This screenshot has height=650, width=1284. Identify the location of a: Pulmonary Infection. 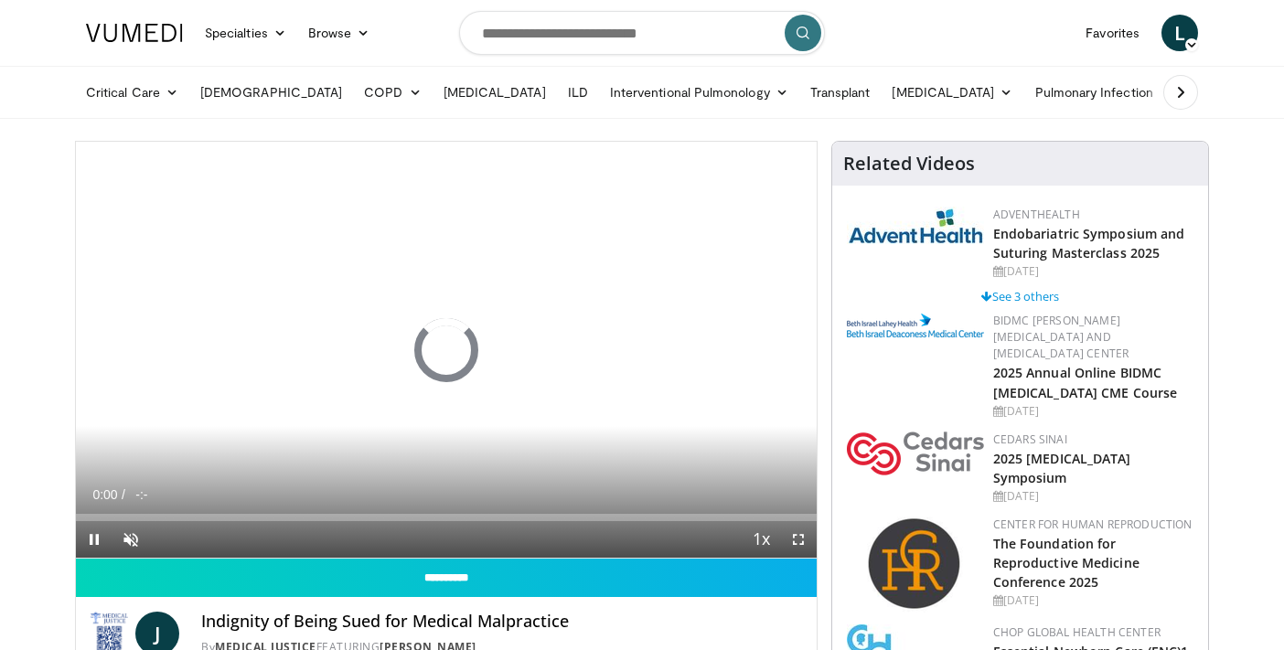
(1103, 92).